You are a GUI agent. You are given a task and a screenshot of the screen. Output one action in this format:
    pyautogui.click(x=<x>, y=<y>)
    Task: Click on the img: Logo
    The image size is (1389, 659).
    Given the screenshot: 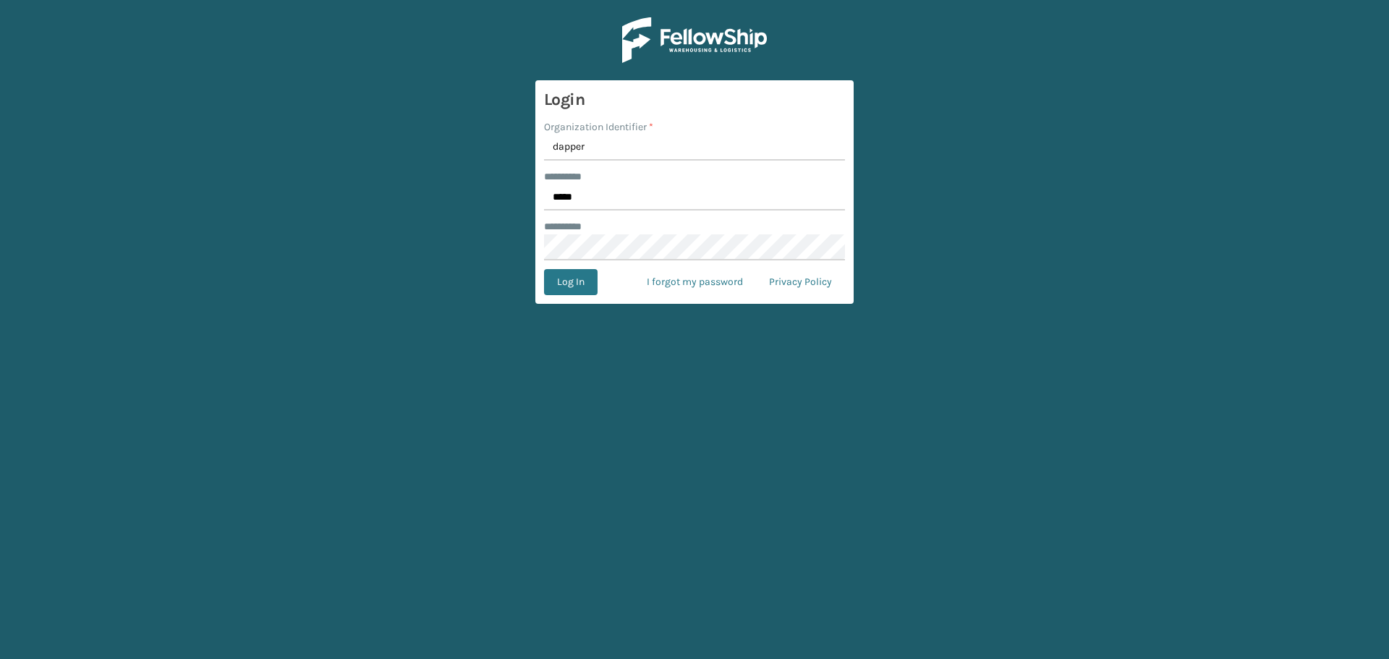 What is the action you would take?
    pyautogui.click(x=695, y=40)
    